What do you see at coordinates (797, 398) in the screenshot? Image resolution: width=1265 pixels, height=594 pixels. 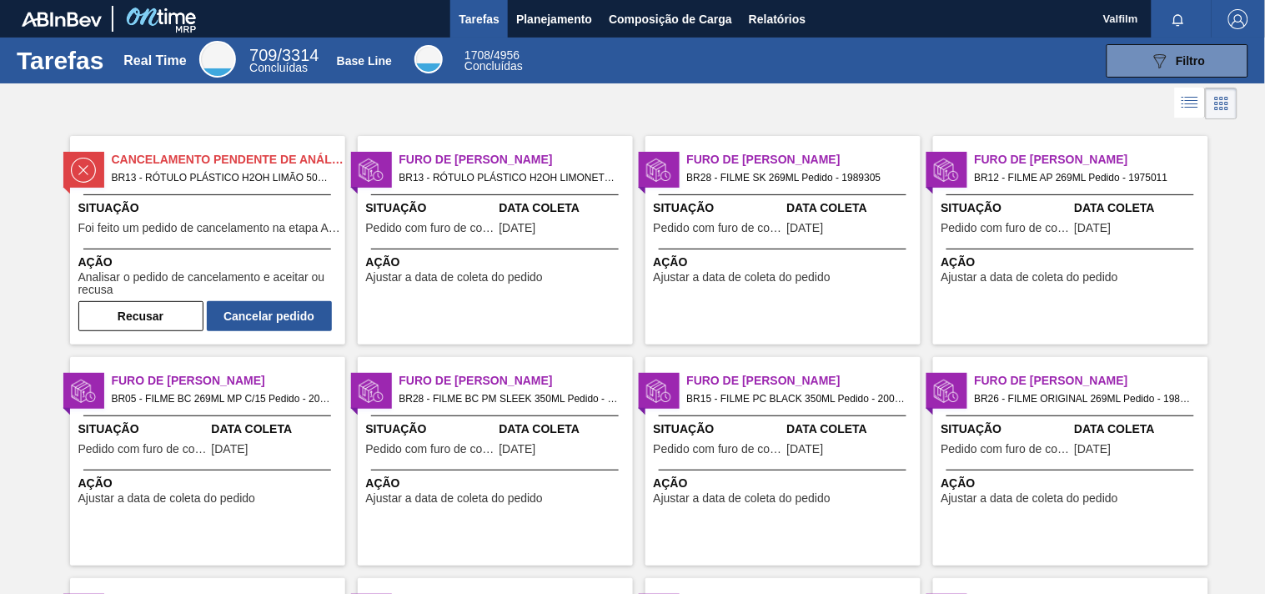 I see `span: BR15 - FILME PC BLACK 350ML Pedido - 2008680` at bounding box center [797, 398].